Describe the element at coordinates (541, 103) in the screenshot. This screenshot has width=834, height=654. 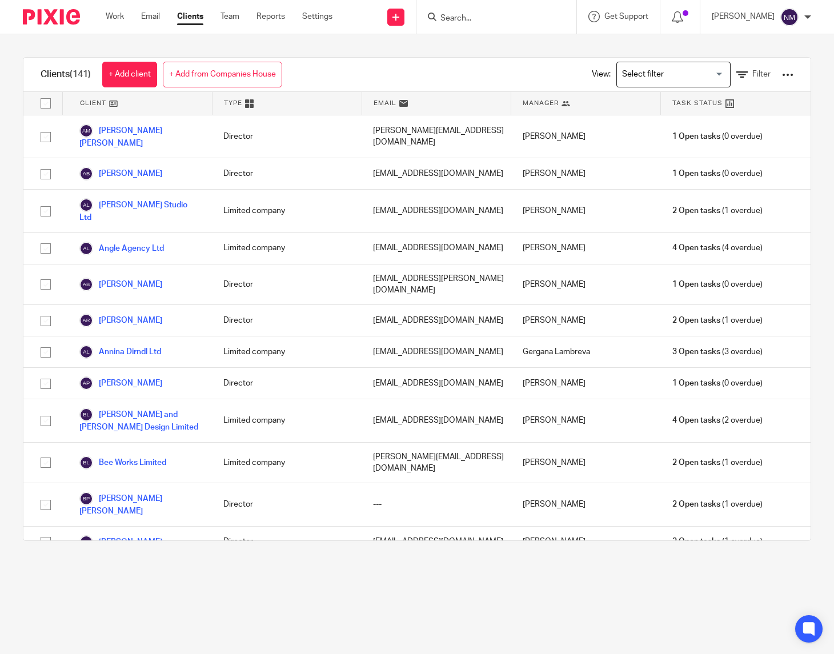
I see `span: Manager` at that location.